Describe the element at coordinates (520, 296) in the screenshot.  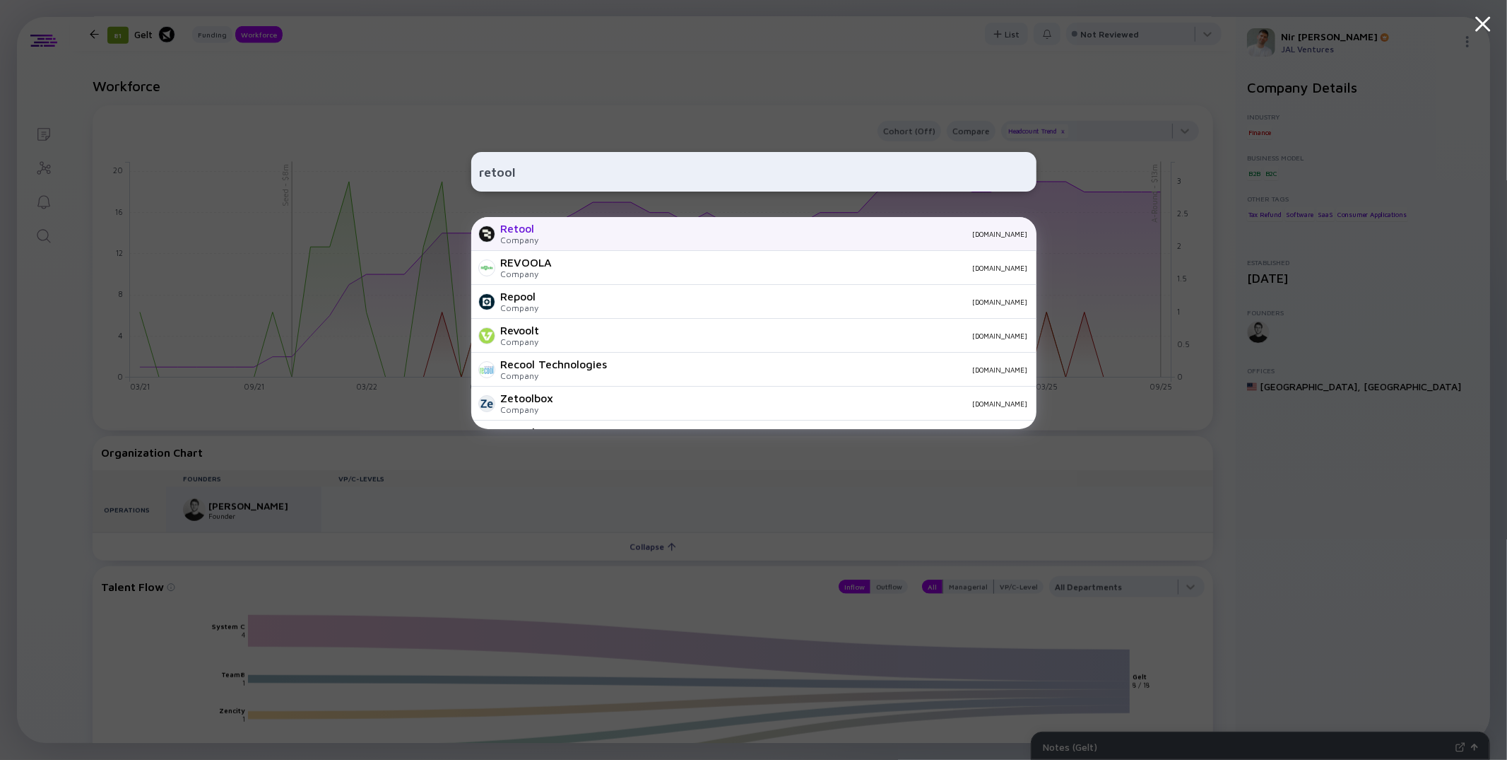
I see `div: Repool` at that location.